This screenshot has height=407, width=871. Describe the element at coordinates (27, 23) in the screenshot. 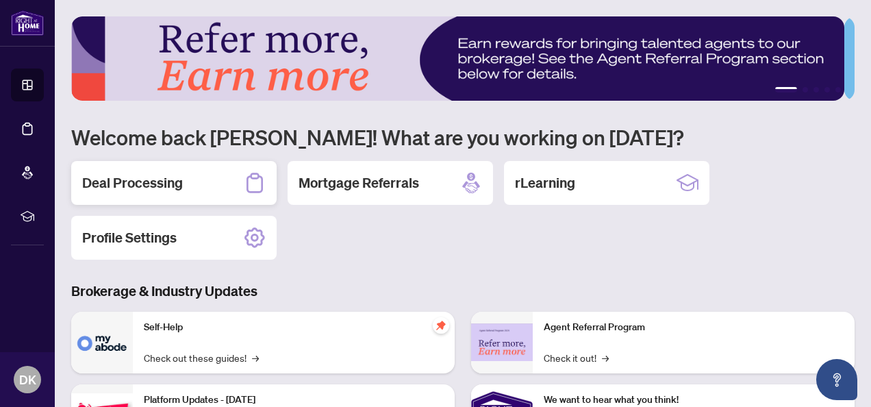

I see `img: logo` at that location.